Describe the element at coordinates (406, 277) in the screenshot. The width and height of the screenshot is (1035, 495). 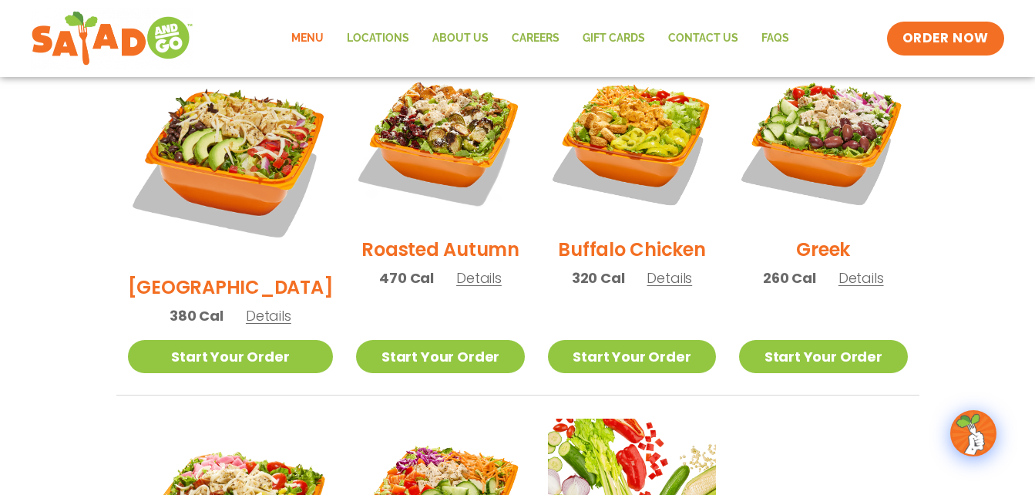
I see `span: 470 Cal` at that location.